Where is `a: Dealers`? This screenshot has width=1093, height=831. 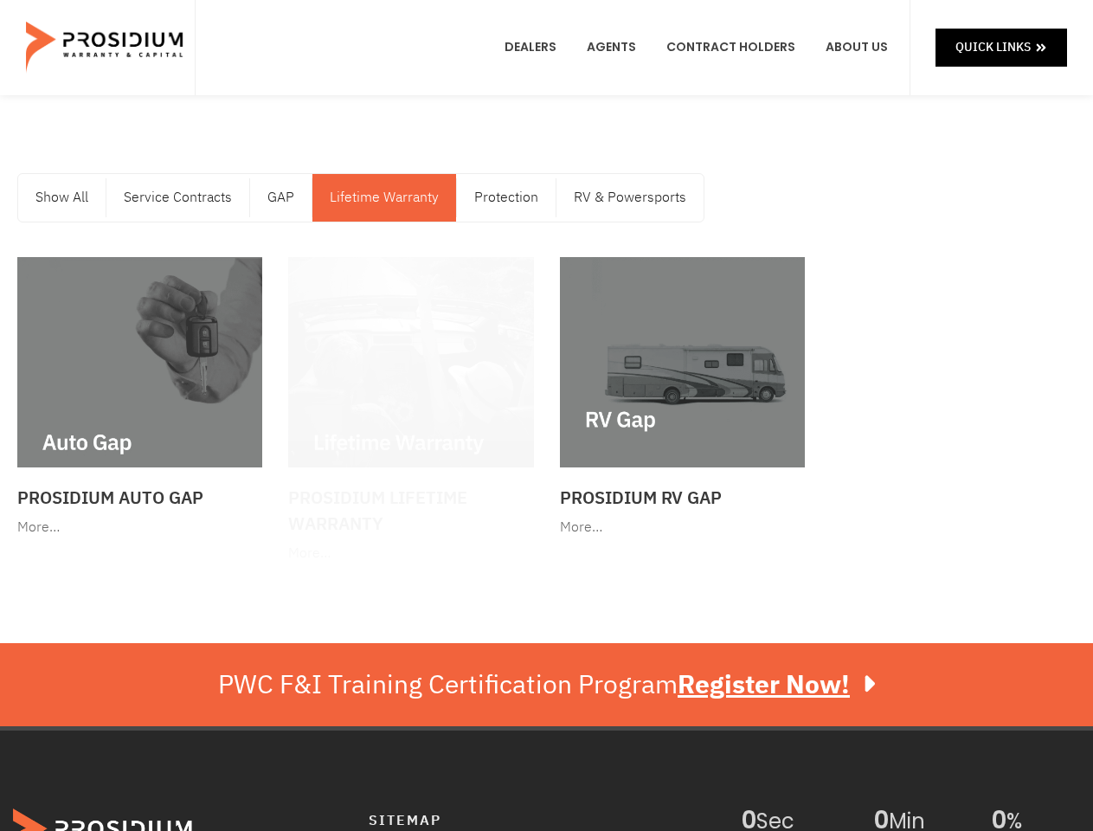 a: Dealers is located at coordinates (531, 48).